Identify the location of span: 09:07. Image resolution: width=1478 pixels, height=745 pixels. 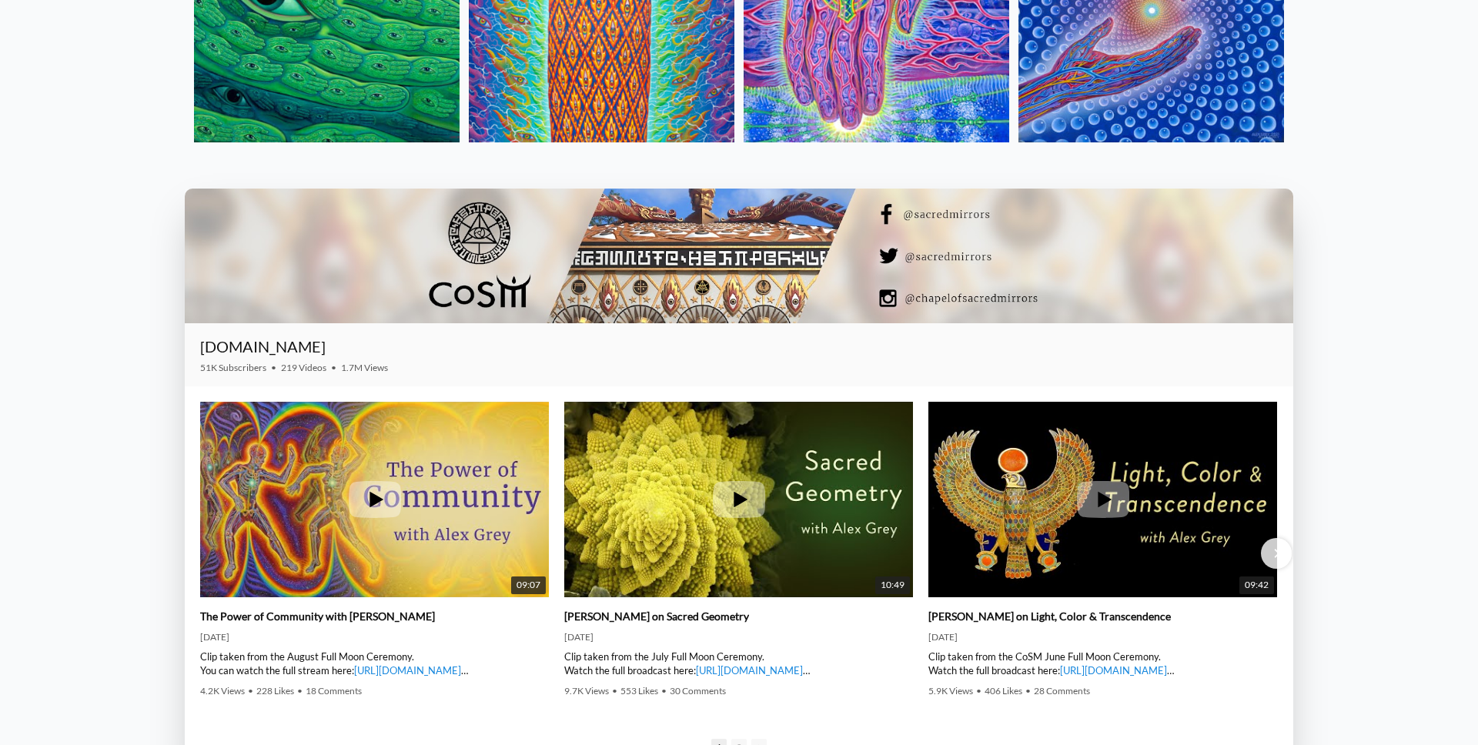
(528, 585).